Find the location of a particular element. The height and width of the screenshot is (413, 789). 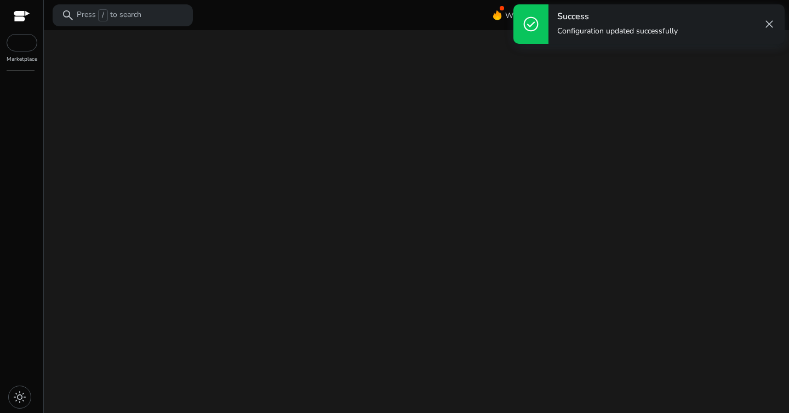

p: Configuration updated successfully is located at coordinates (618, 31).